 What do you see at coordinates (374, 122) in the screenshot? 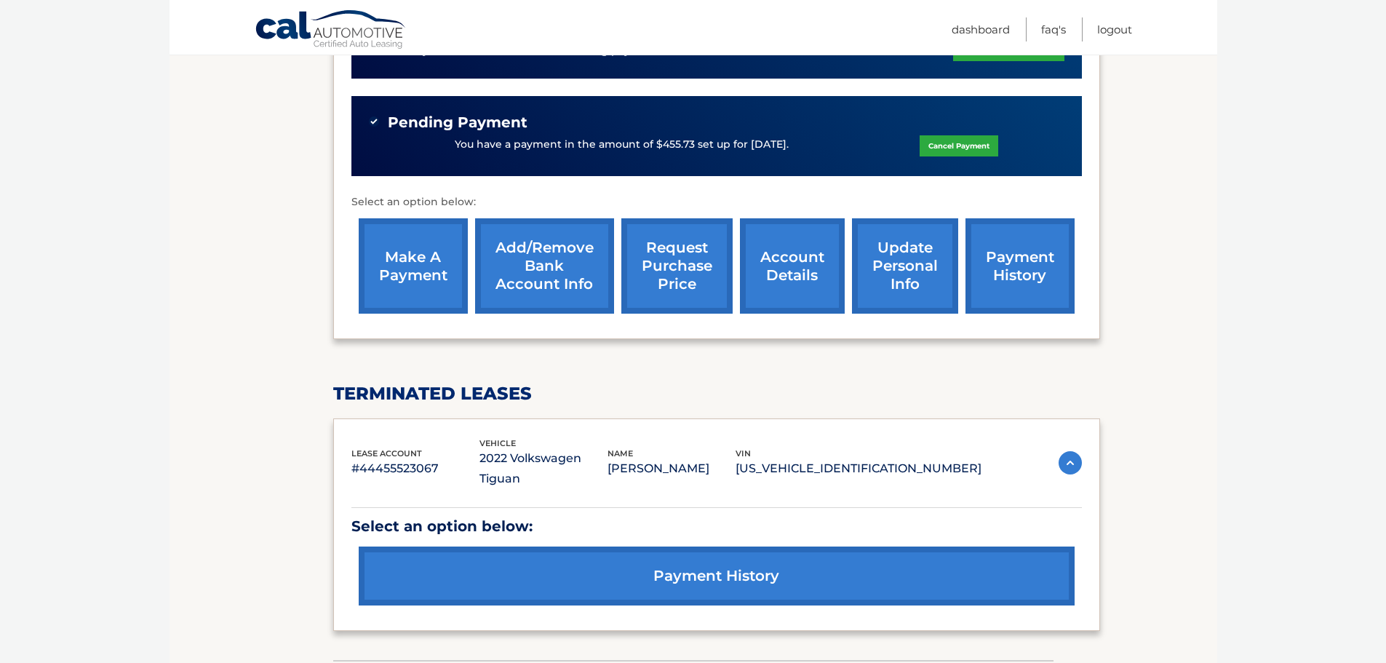
I see `img: check-green.svg` at bounding box center [374, 122].